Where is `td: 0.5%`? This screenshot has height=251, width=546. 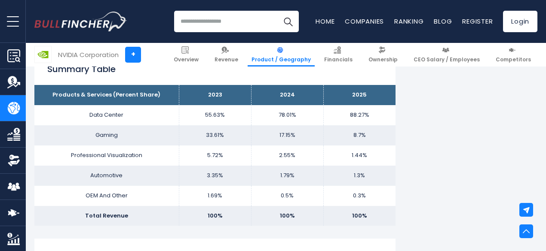
td: 0.5% is located at coordinates (287, 196).